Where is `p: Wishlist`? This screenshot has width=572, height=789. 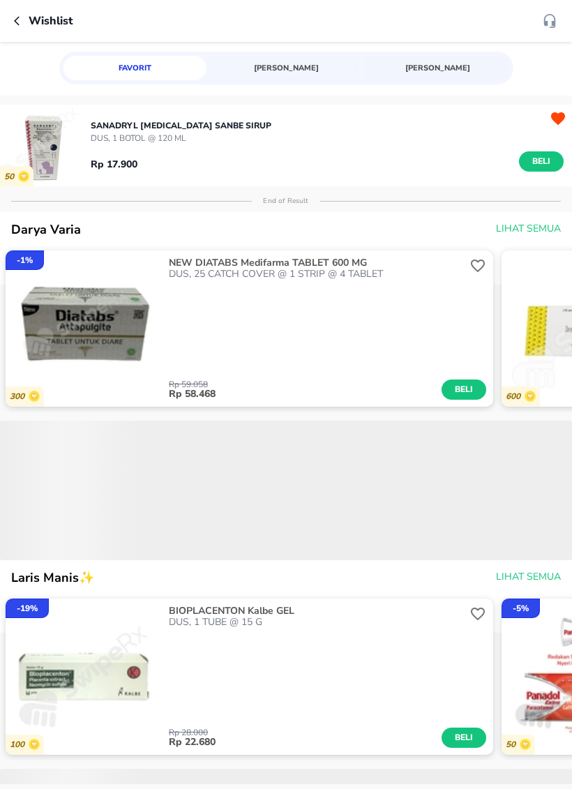 p: Wishlist is located at coordinates (50, 21).